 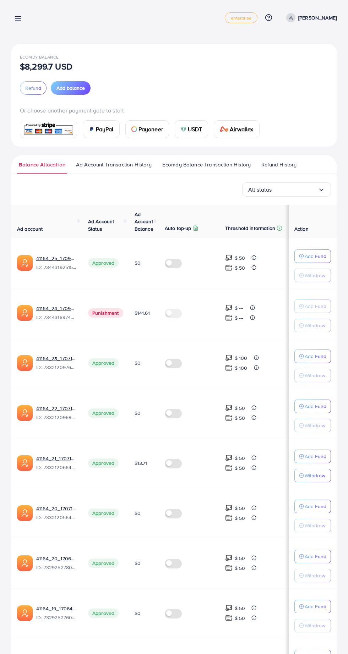 What do you see at coordinates (39, 57) in the screenshot?
I see `span: Ecomdy Balance` at bounding box center [39, 57].